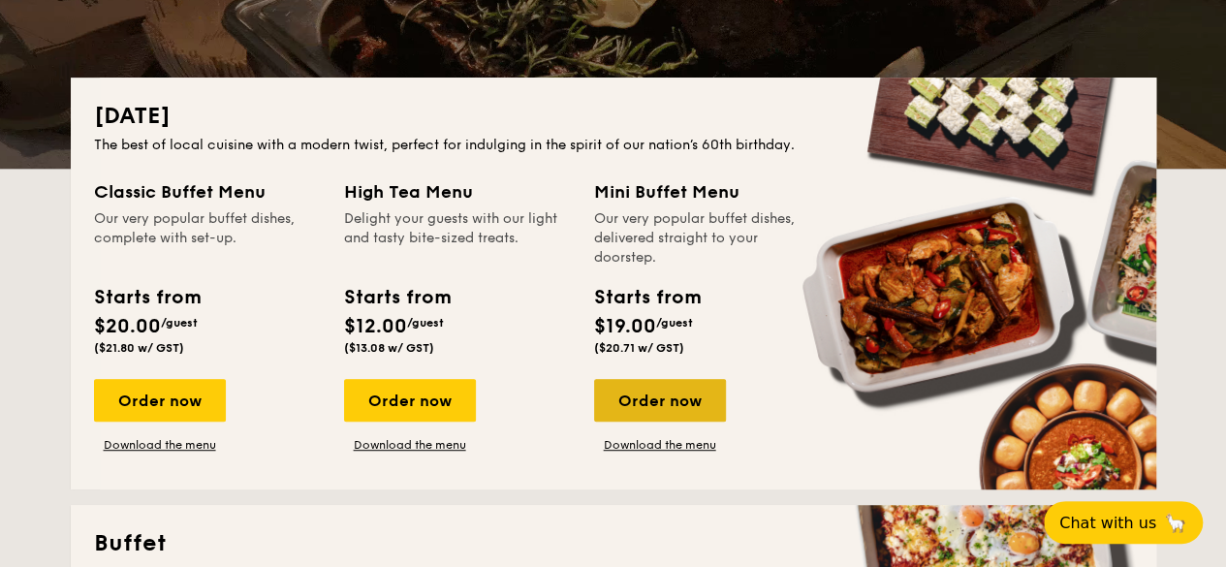 The height and width of the screenshot is (567, 1226). What do you see at coordinates (375, 327) in the screenshot?
I see `span: $12.00` at bounding box center [375, 327].